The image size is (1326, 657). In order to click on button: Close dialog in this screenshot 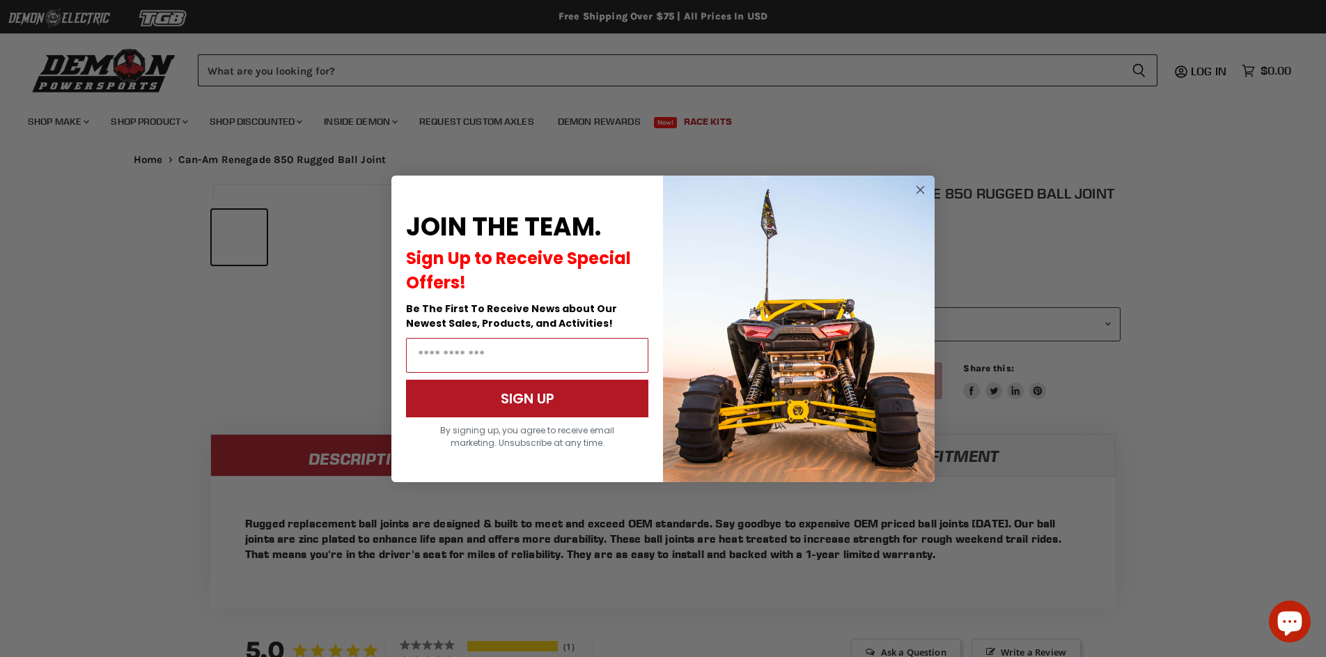, I will do `click(920, 189)`.